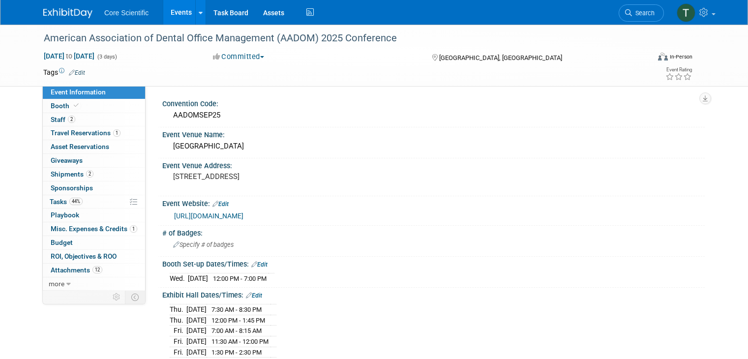  What do you see at coordinates (94, 256) in the screenshot?
I see `a: ROI, Objectives & ROO` at bounding box center [94, 256].